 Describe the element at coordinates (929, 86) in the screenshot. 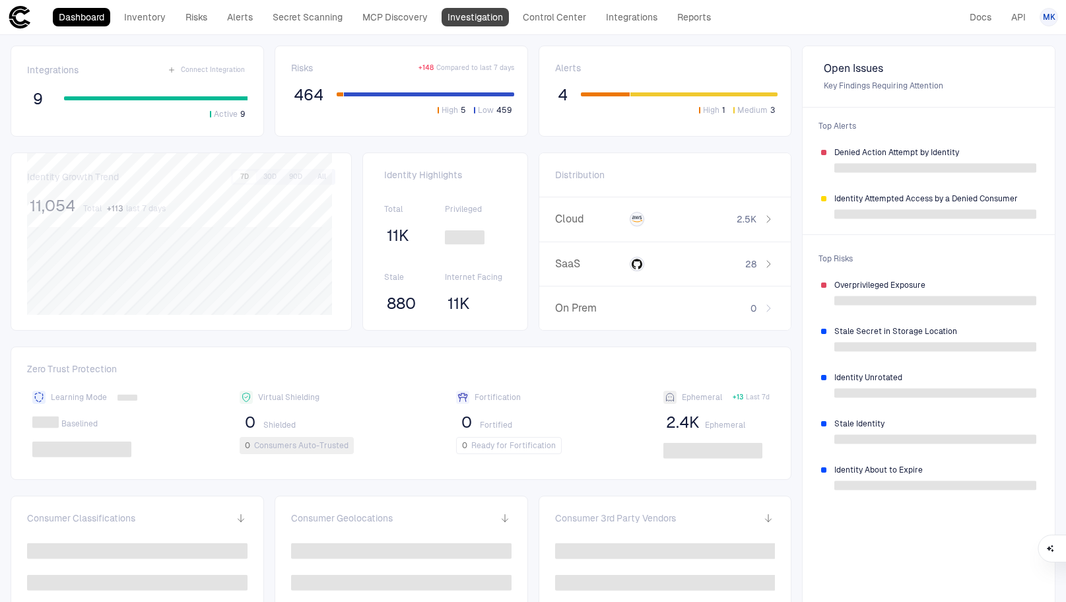

I see `span: Key Findings Requiring Attention` at that location.